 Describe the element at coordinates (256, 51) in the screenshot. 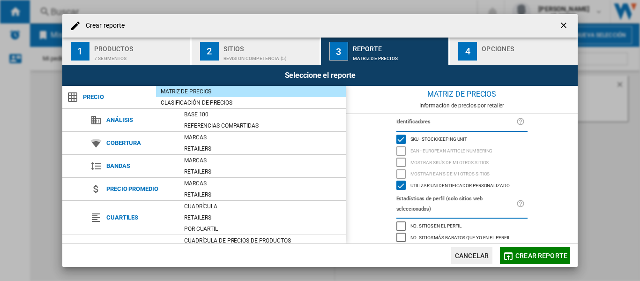

I see `button: 2 Sitios REVISION COMPETENCIA (5)` at that location.